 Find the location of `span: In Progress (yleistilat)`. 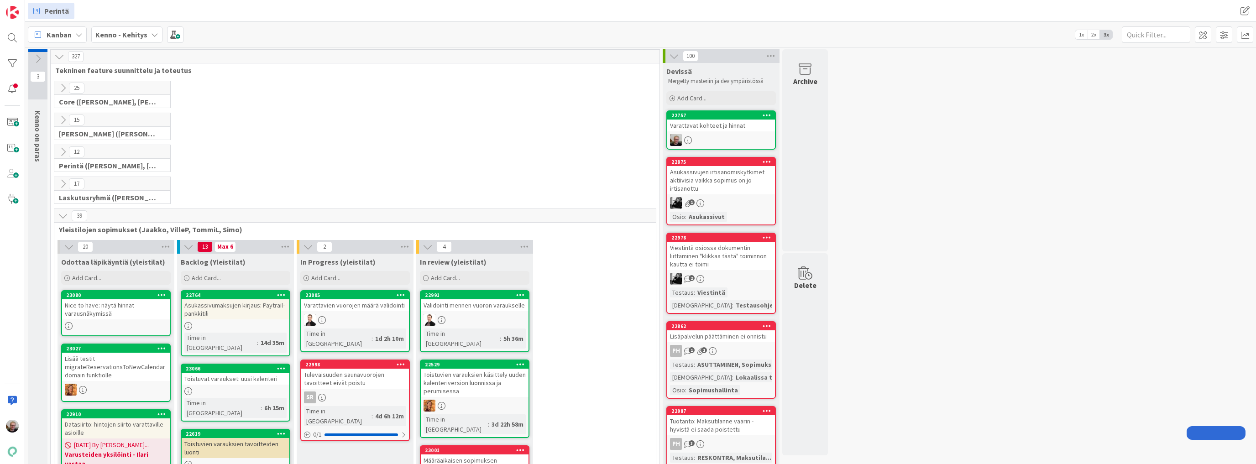

span: In Progress (yleistilat) is located at coordinates (338, 262).